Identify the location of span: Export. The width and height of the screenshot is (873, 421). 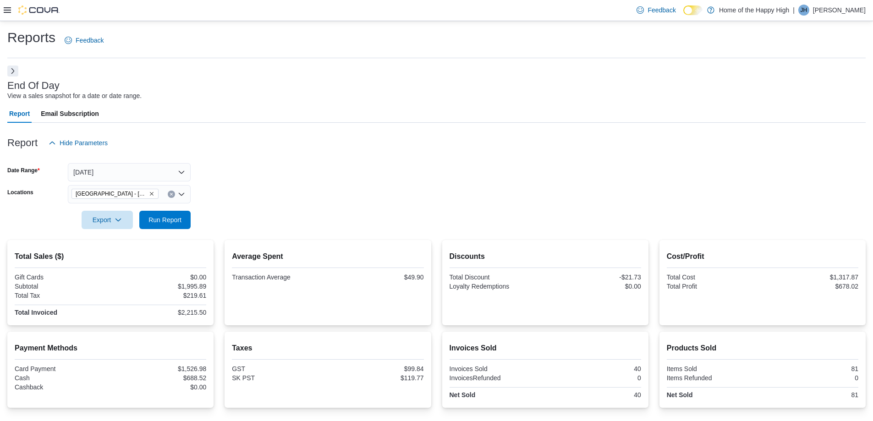
(107, 220).